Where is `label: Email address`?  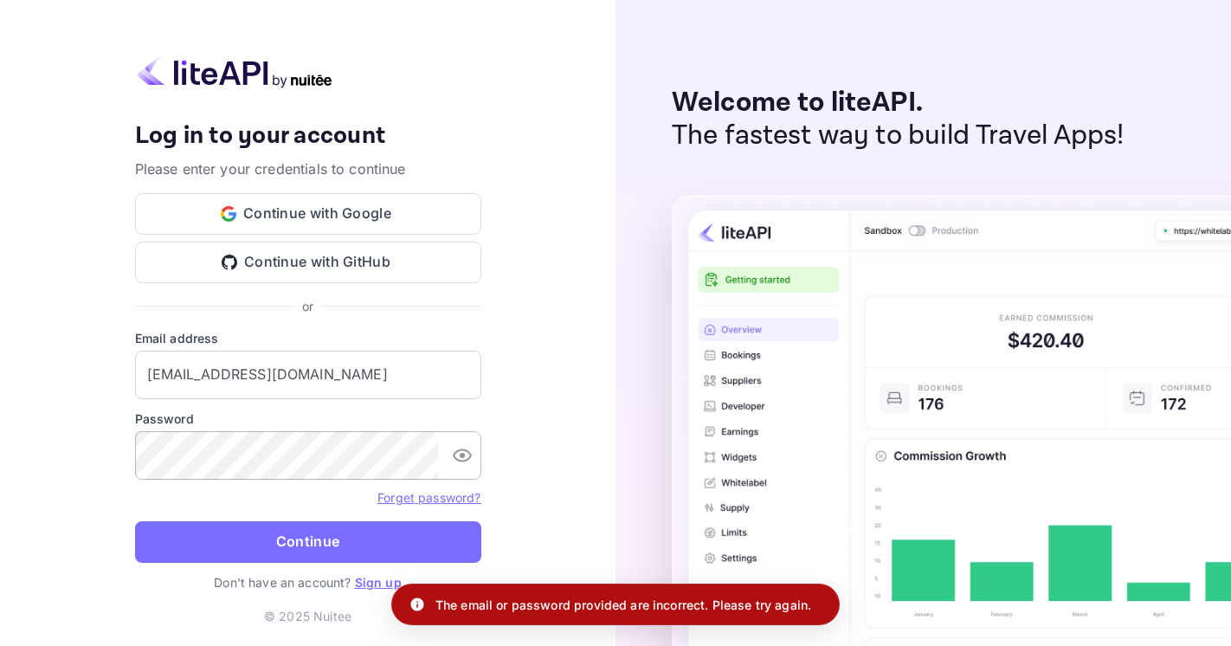
label: Email address is located at coordinates (308, 338).